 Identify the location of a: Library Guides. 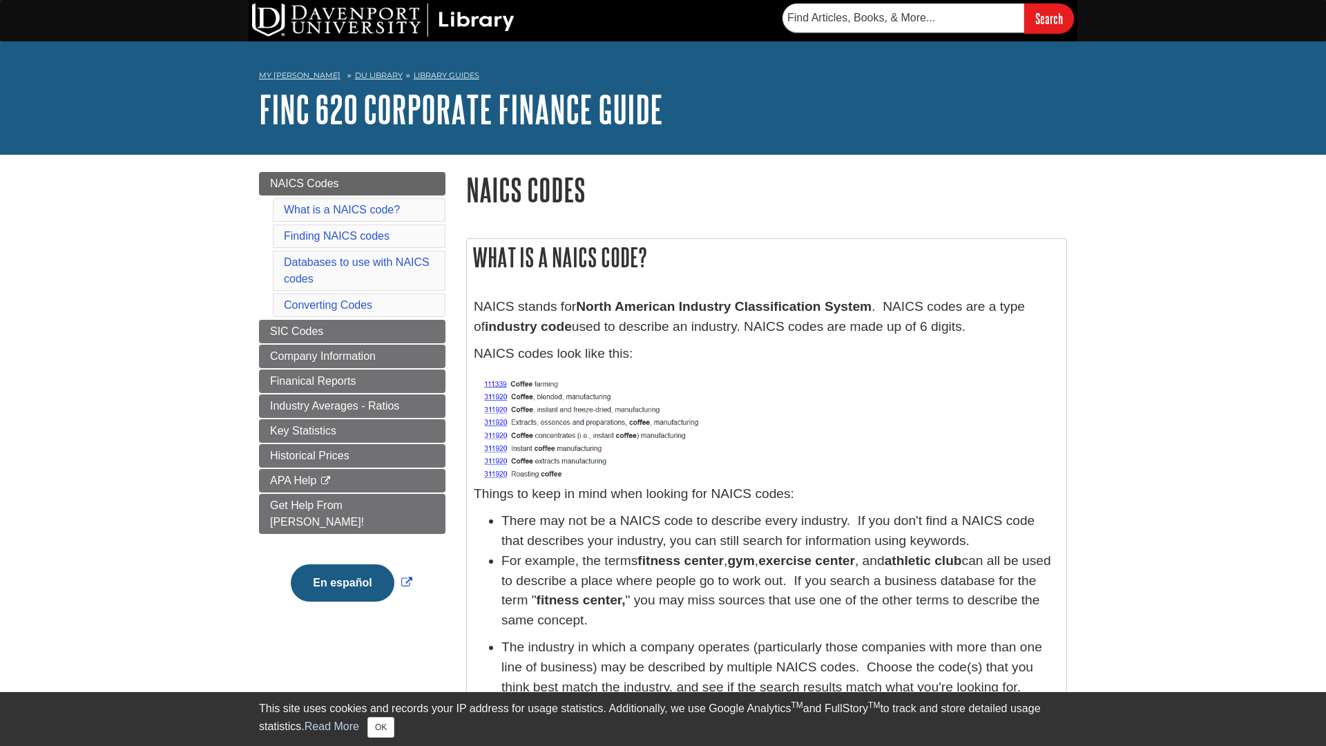
(446, 75).